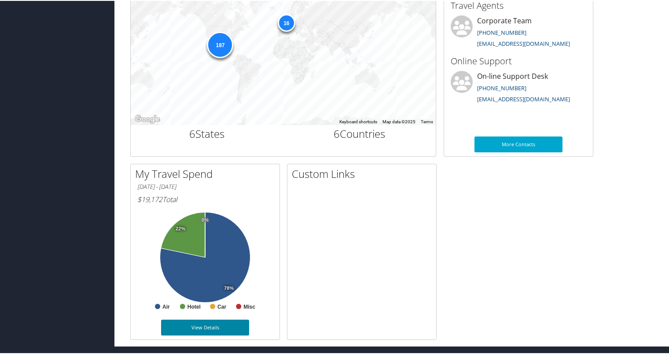 This screenshot has width=669, height=354. What do you see at coordinates (205, 198) in the screenshot?
I see `h6: Total` at bounding box center [205, 198].